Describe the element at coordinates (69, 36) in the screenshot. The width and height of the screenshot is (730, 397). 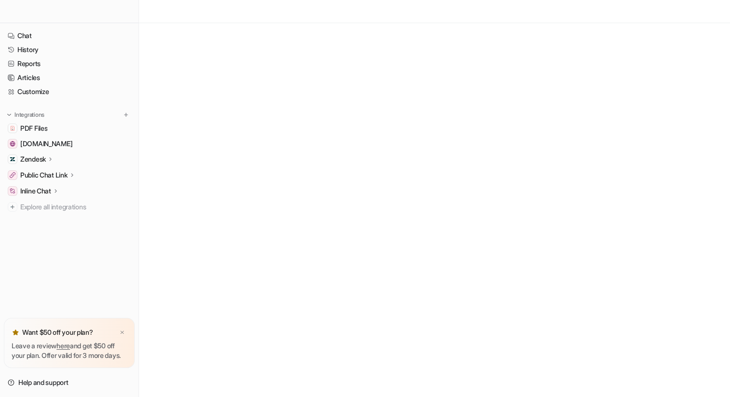
I see `a: Chat` at that location.